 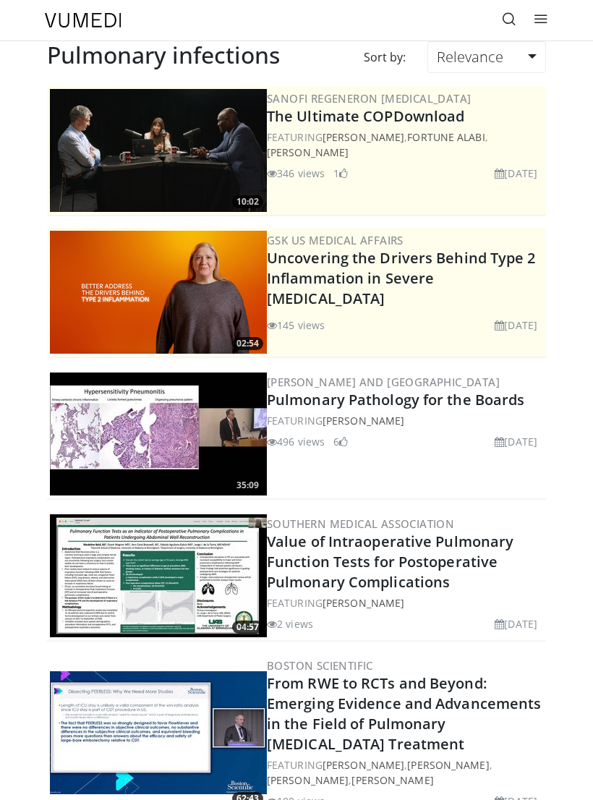 I want to click on span: Relevance, so click(x=470, y=56).